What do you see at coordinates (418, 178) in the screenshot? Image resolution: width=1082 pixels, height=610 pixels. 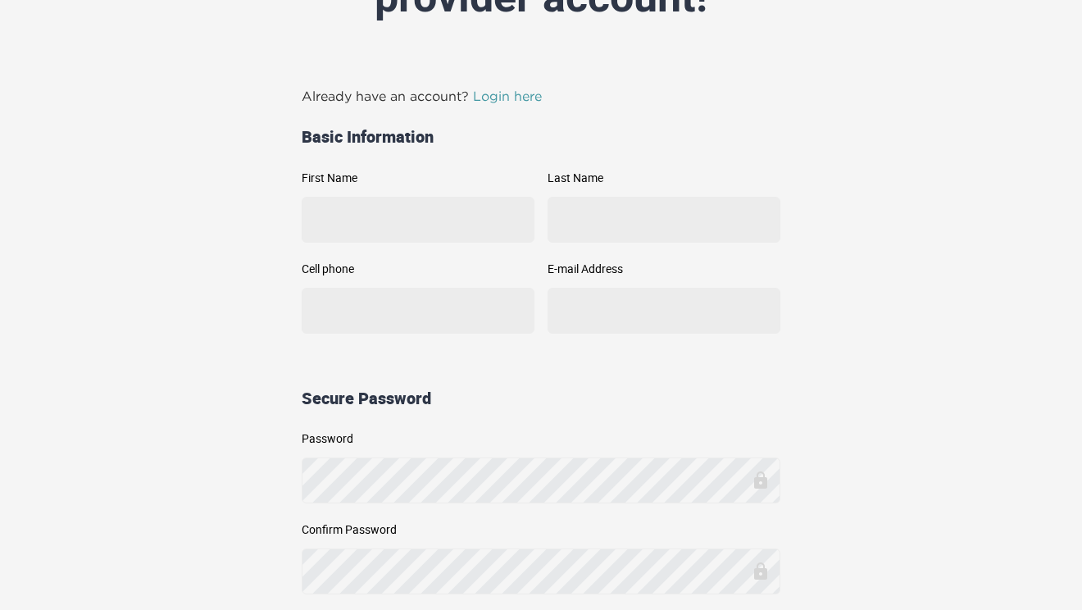 I see `label: First Name` at bounding box center [418, 178].